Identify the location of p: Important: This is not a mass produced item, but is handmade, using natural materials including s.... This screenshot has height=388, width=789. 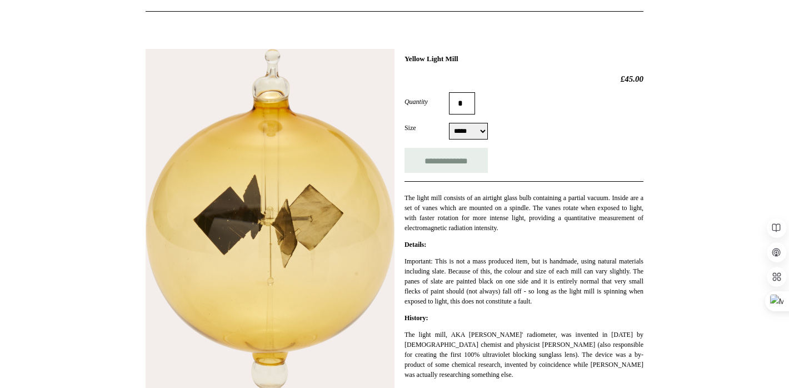
(524, 281).